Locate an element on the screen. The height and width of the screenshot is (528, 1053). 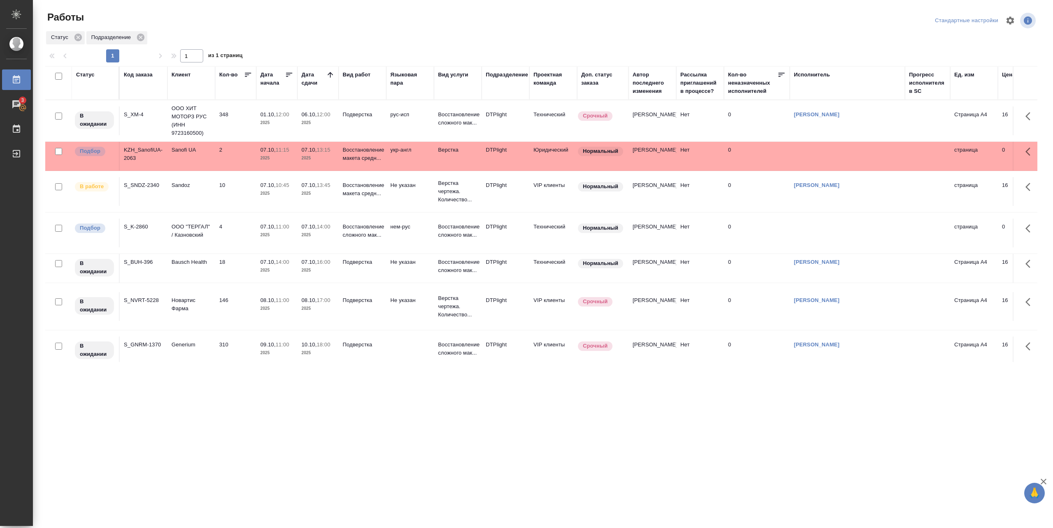
div: S_SNDZ-2340 is located at coordinates (144, 185).